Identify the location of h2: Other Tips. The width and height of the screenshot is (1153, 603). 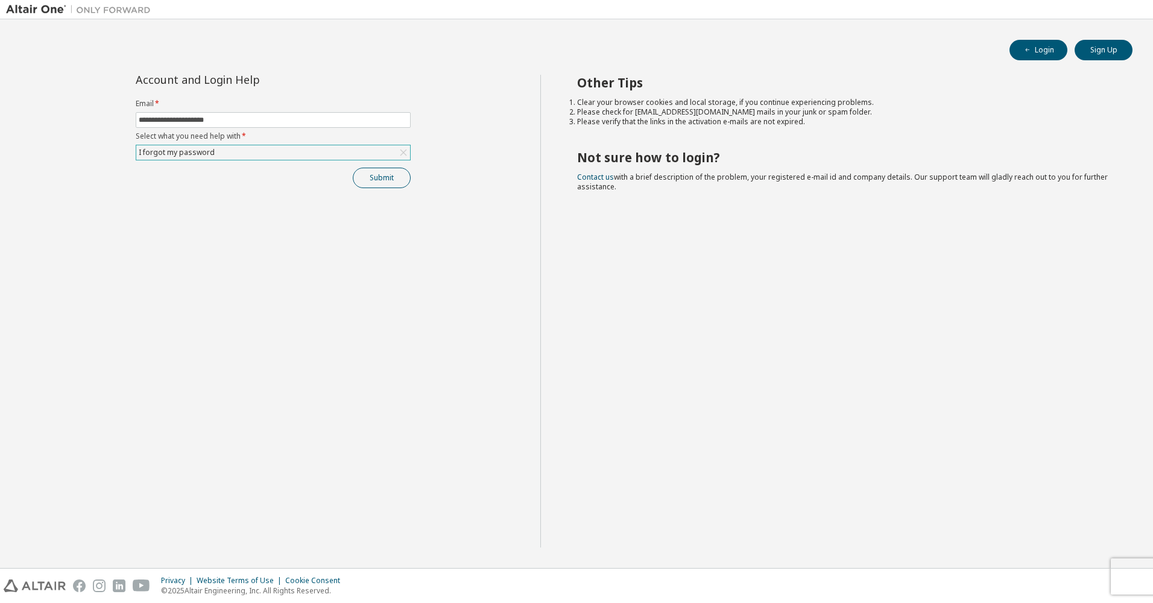
(844, 83).